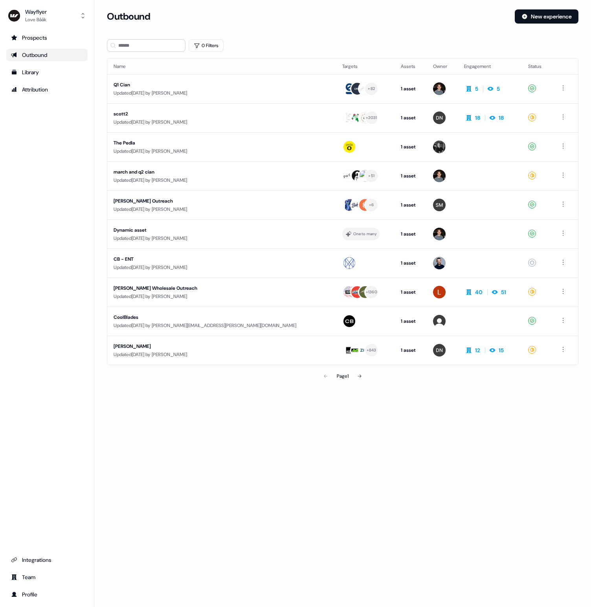 Image resolution: width=591 pixels, height=607 pixels. What do you see at coordinates (47, 577) in the screenshot?
I see `div: Team` at bounding box center [47, 577].